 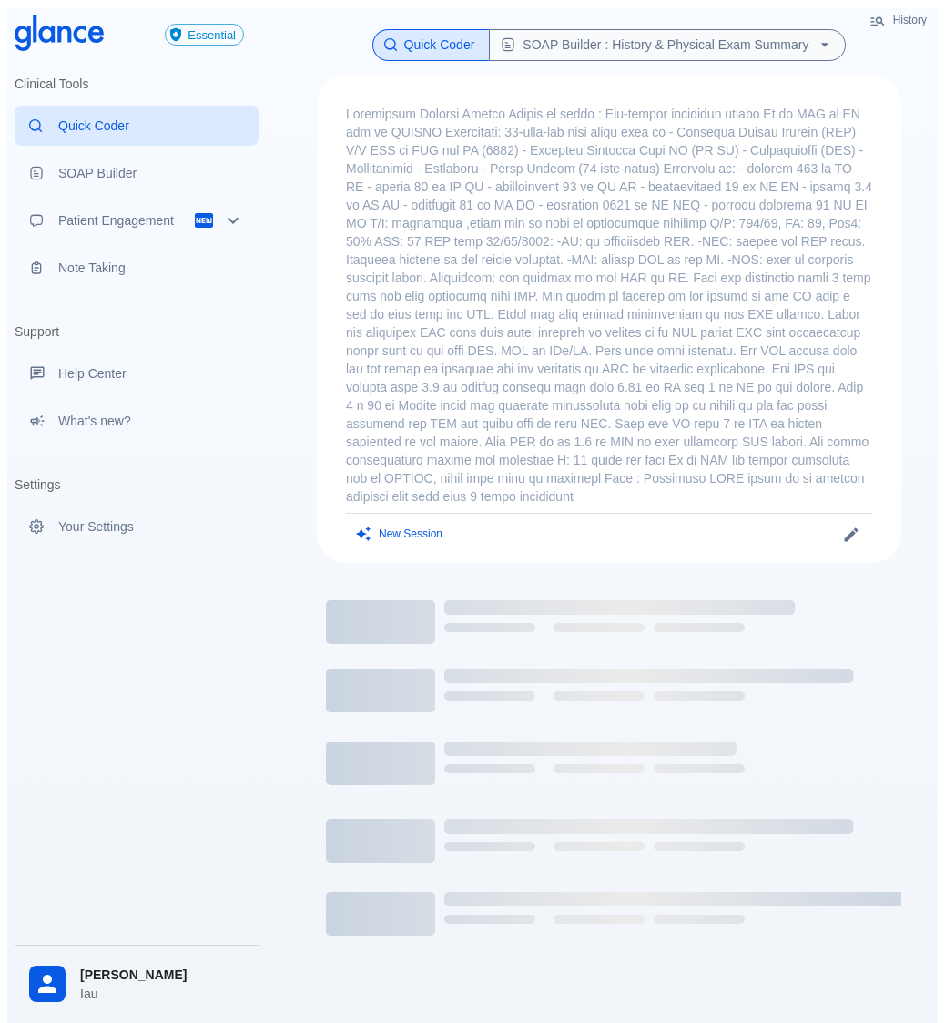 What do you see at coordinates (211, 35) in the screenshot?
I see `a: Click to view or change your subscription` at bounding box center [211, 35].